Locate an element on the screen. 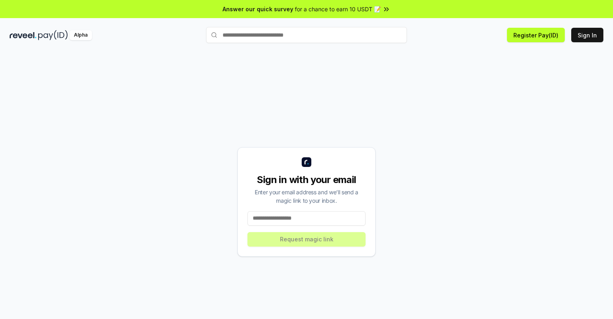  button: Register Pay(ID) is located at coordinates (536, 35).